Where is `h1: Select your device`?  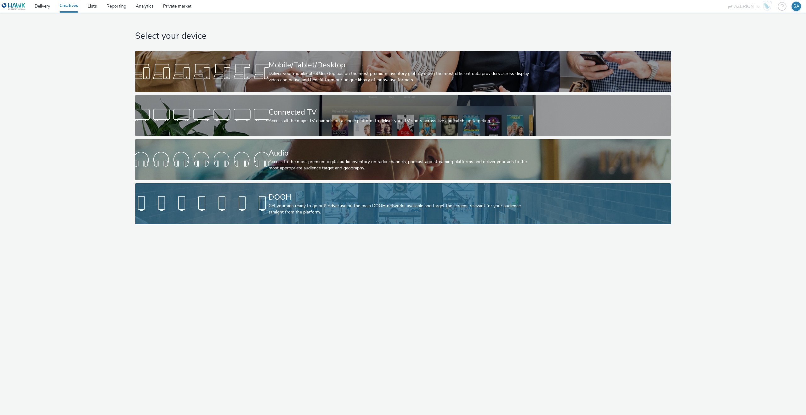 h1: Select your device is located at coordinates (403, 36).